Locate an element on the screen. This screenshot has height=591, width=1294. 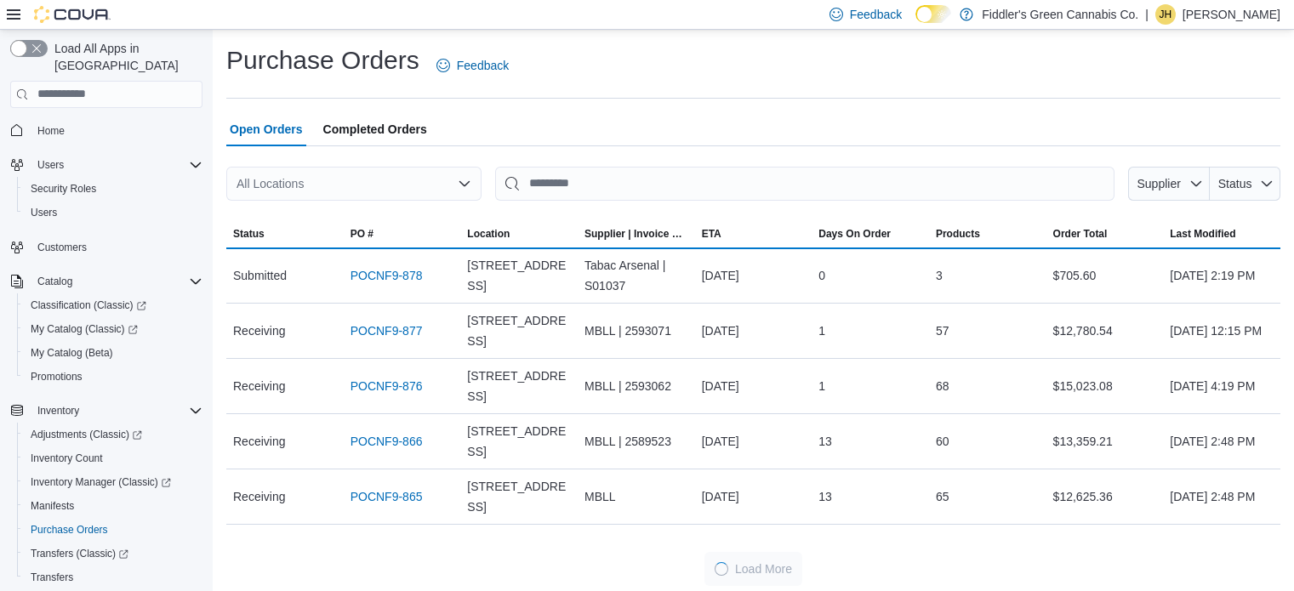
span: Location is located at coordinates (488, 234).